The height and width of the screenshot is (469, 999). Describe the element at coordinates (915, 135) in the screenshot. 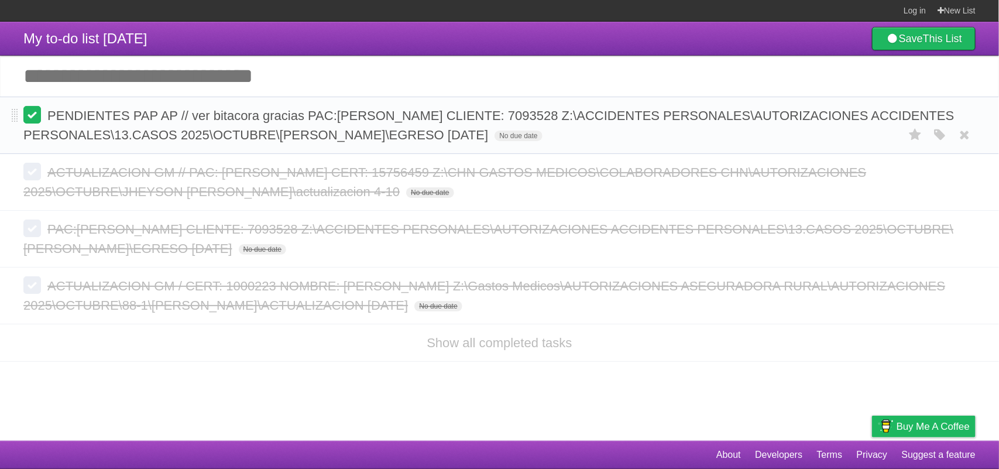

I see `label: Star task` at that location.